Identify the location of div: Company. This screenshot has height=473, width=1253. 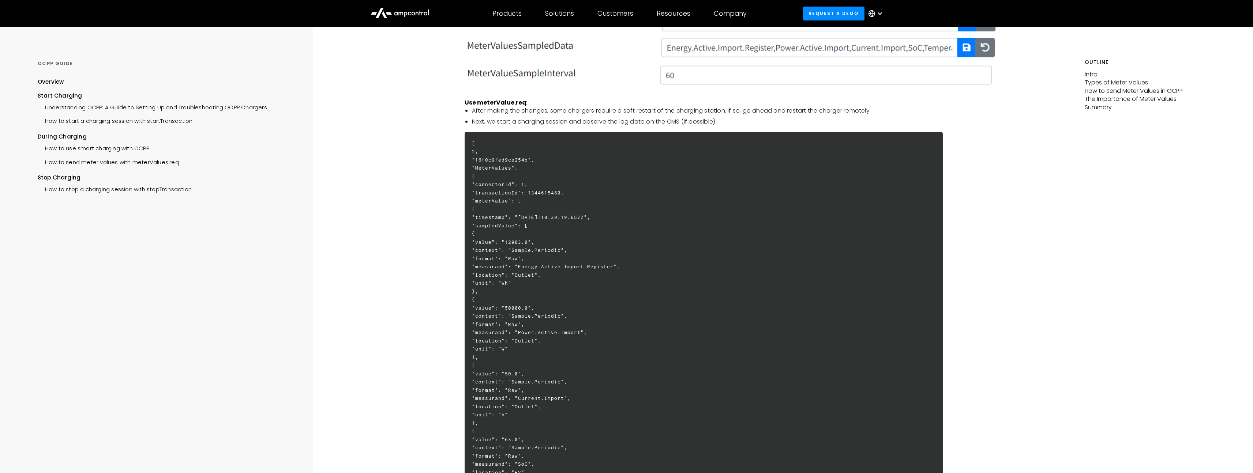
(730, 14).